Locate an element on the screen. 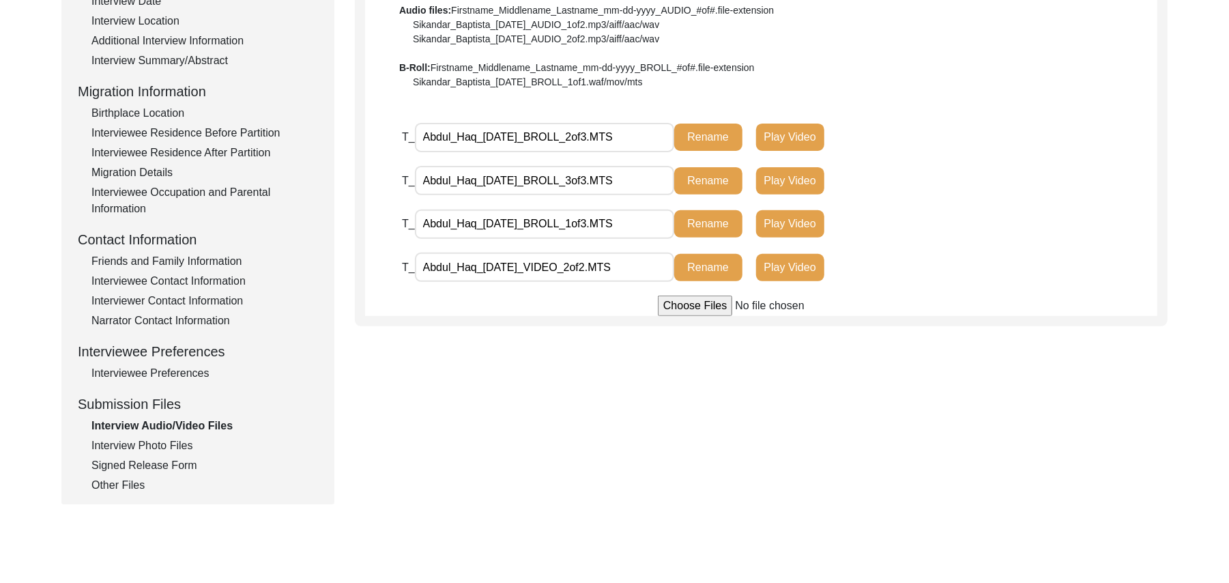 This screenshot has width=1229, height=583. div: Interview Audio/Video Files is located at coordinates (205, 426).